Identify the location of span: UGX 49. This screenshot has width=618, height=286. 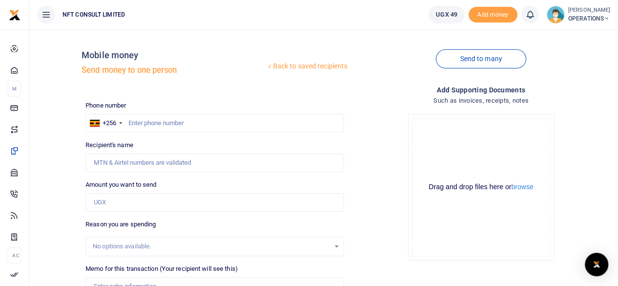
(446, 15).